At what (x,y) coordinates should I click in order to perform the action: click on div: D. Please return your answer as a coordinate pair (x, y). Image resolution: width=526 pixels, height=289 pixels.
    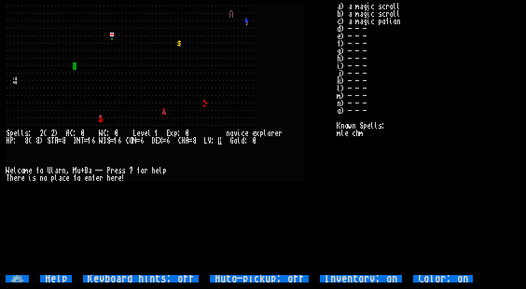
    Looking at the image, I should click on (153, 141).